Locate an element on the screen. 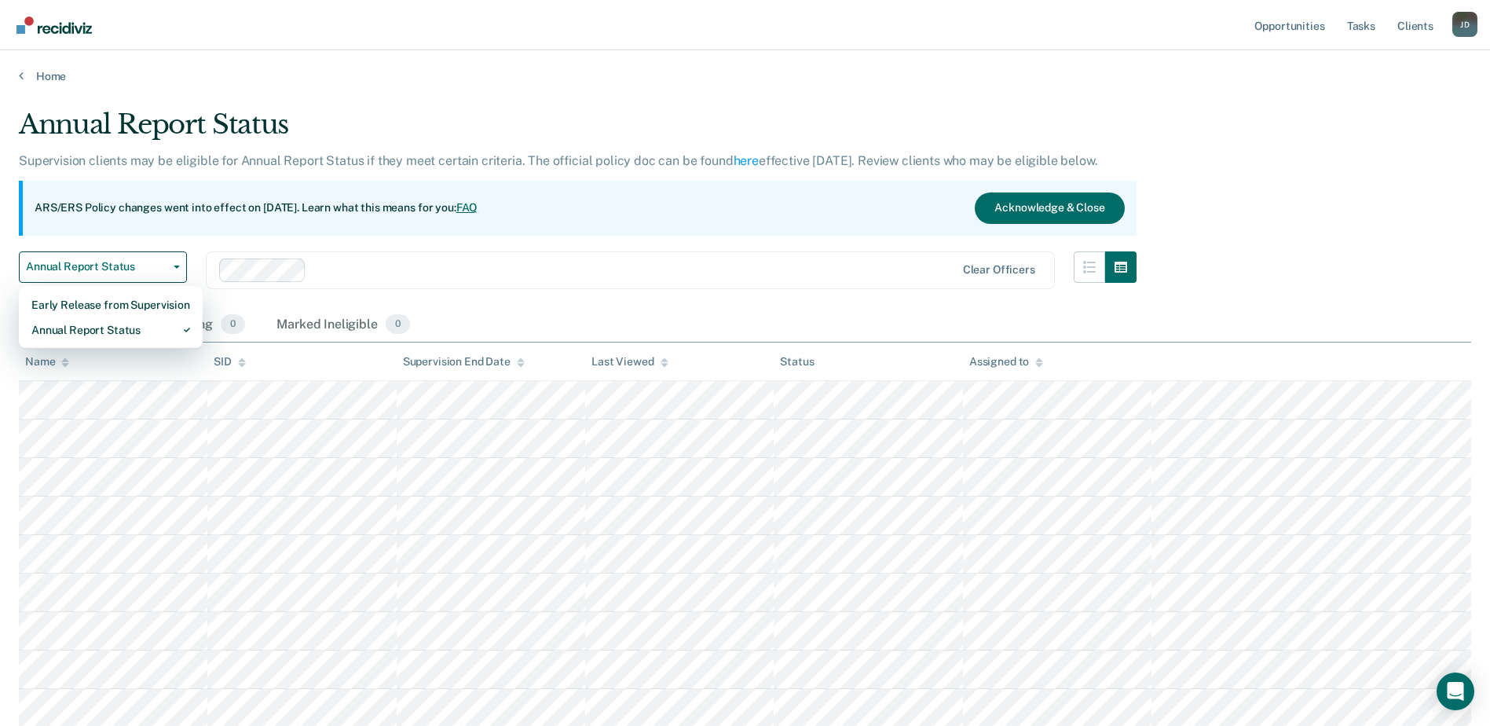 Image resolution: width=1490 pixels, height=726 pixels. div: J D is located at coordinates (1464, 24).